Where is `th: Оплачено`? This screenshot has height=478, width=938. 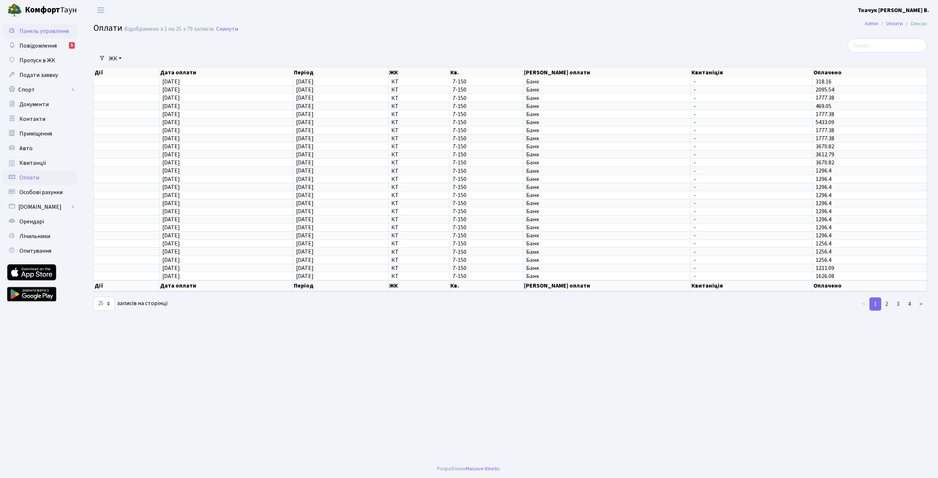
th: Оплачено is located at coordinates (870, 73).